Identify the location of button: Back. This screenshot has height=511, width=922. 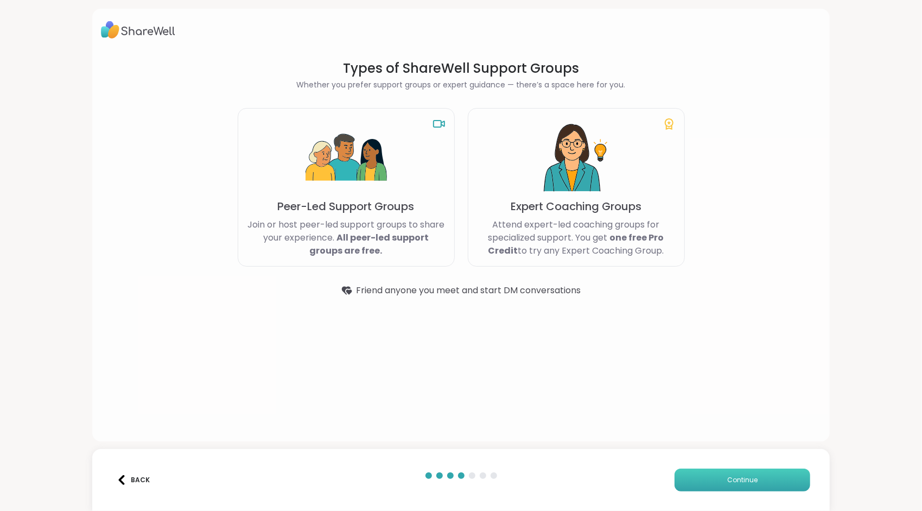
(133, 480).